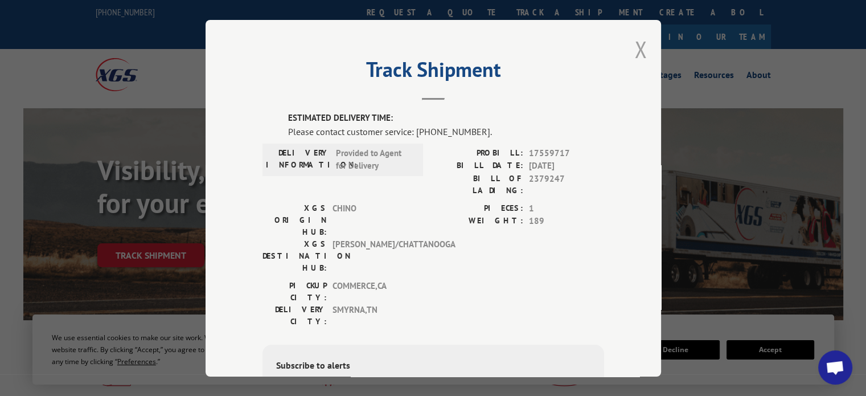  What do you see at coordinates (294, 255) in the screenshot?
I see `label: XGS DESTINATION HUB:` at bounding box center [294, 255].